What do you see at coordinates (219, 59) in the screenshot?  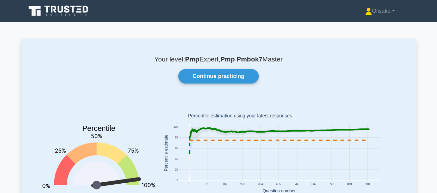 I see `p: Your level: Expert, Master` at bounding box center [219, 59].